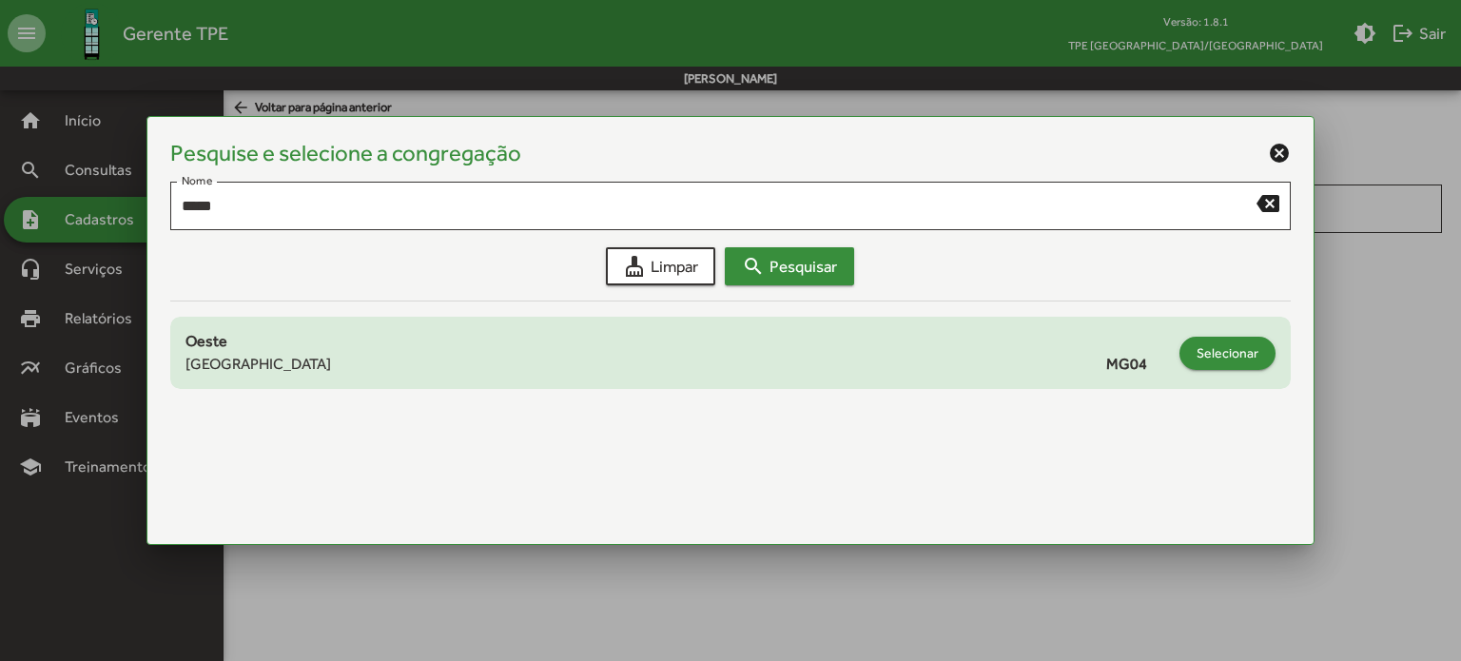  Describe the element at coordinates (1138, 364) in the screenshot. I see `span: MG04` at that location.